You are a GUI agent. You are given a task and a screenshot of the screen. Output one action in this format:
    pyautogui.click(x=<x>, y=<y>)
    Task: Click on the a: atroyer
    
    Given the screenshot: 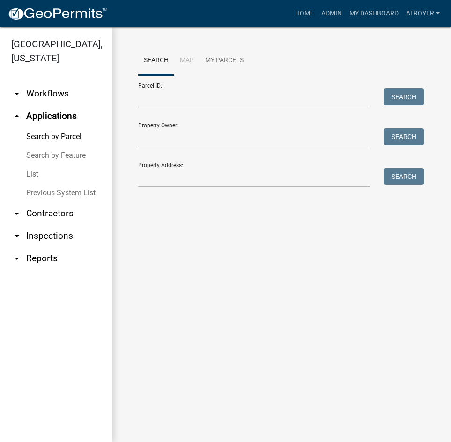 What is the action you would take?
    pyautogui.click(x=423, y=14)
    